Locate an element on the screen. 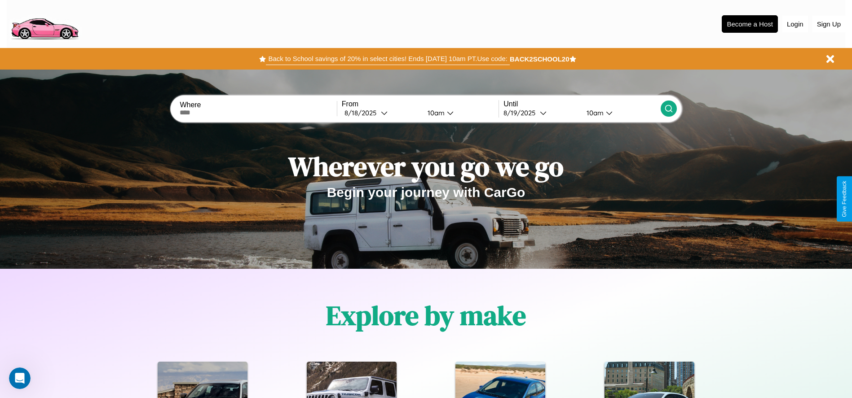  button: Login is located at coordinates (795, 24).